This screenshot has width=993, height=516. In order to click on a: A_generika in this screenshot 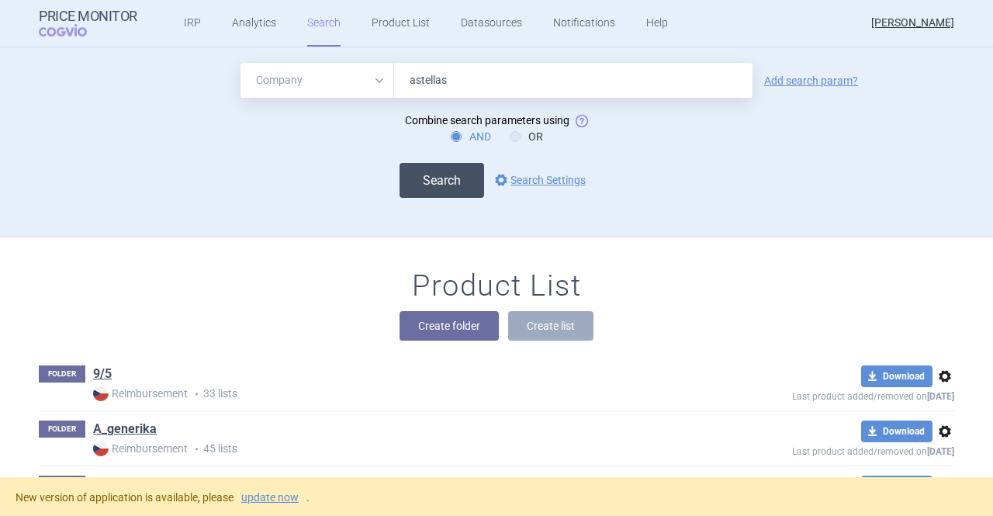, I will do `click(125, 429)`.